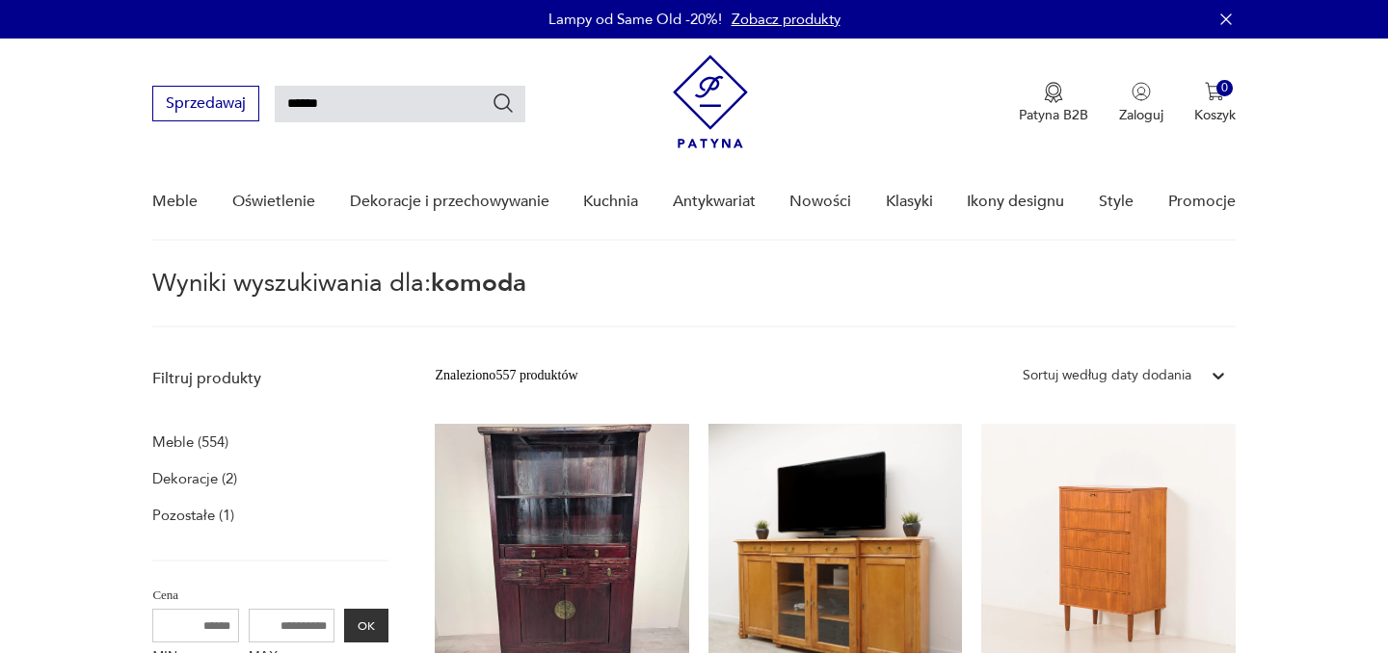  What do you see at coordinates (1141, 103) in the screenshot?
I see `button: Zaloguj` at bounding box center [1141, 103].